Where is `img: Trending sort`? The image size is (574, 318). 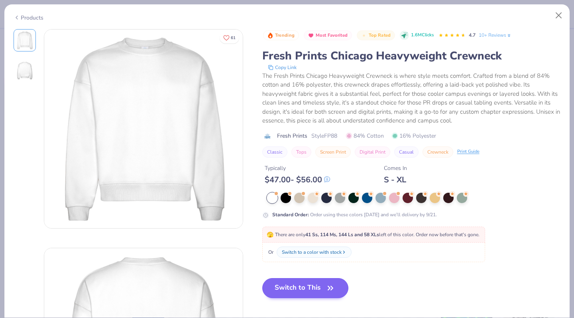 img: Trending sort is located at coordinates (270, 35).